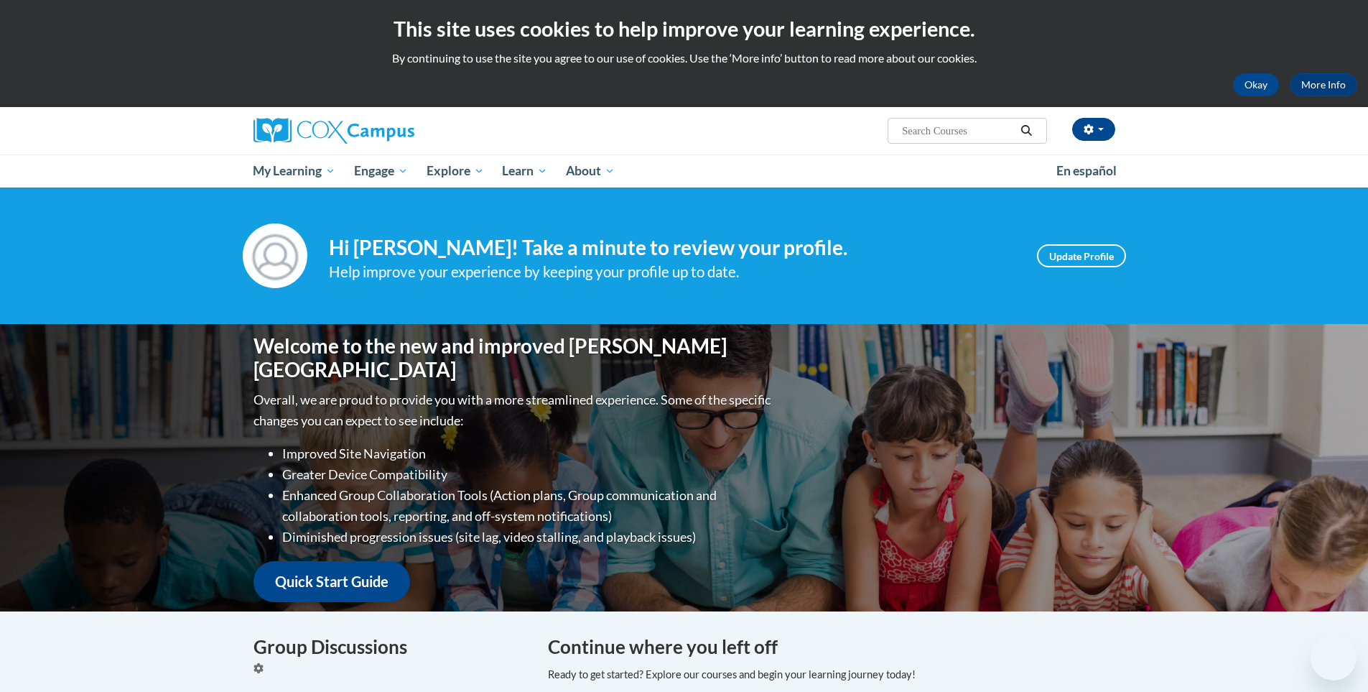 Image resolution: width=1368 pixels, height=692 pixels. What do you see at coordinates (390, 646) in the screenshot?
I see `h4: Group Discussions` at bounding box center [390, 646].